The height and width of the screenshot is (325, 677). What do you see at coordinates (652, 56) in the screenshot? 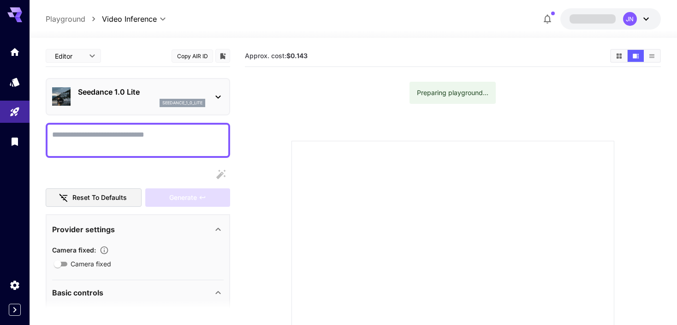
I see `button: Show media in list view` at bounding box center [652, 56].